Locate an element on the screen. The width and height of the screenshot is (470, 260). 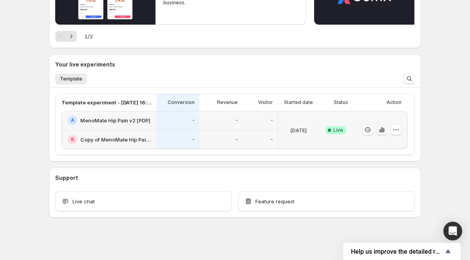
span: Help us improve the detailed report for A/B campaigns is located at coordinates (397, 252).